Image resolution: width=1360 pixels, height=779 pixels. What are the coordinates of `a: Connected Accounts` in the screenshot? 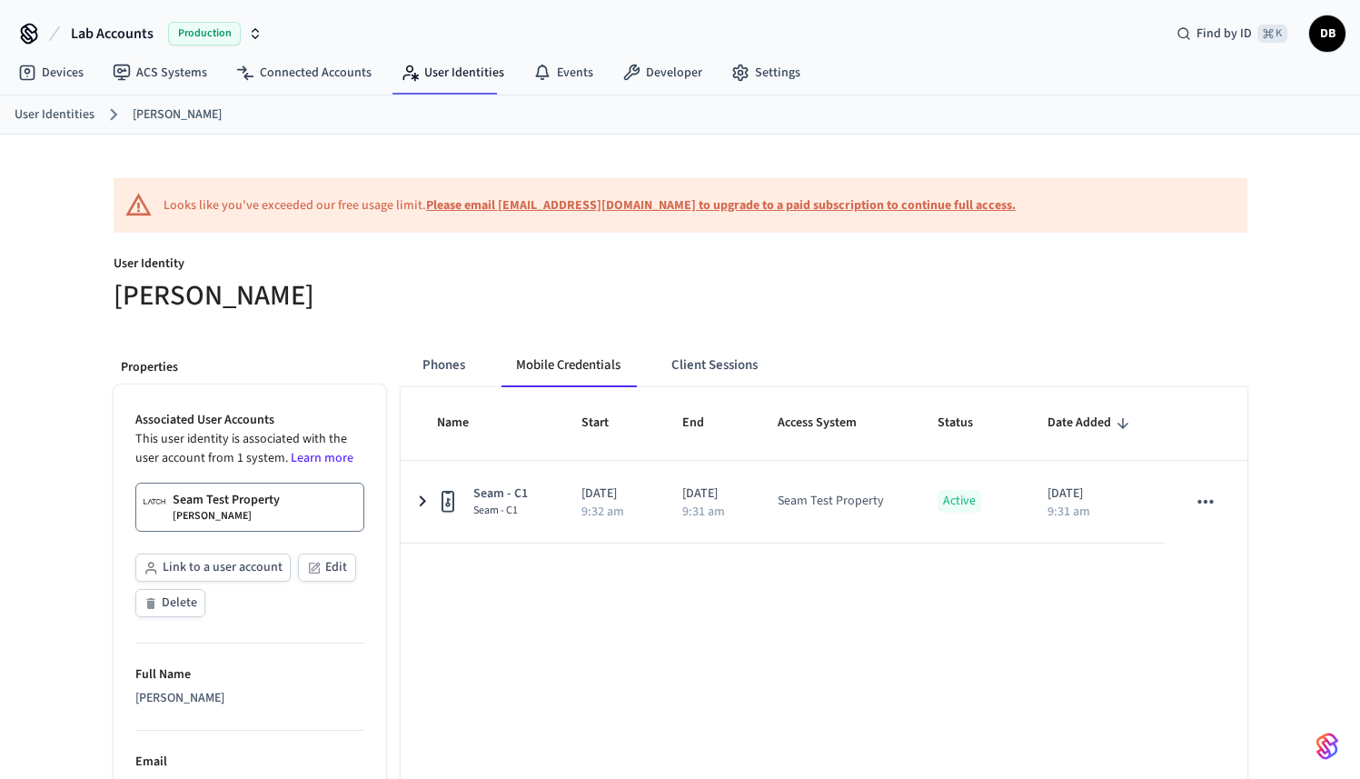 It's located at (303, 73).